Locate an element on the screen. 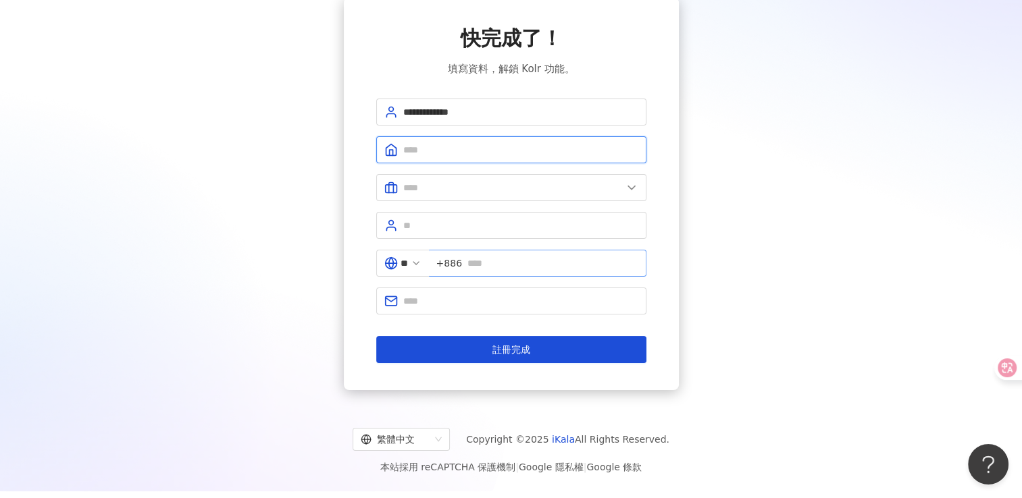 This screenshot has width=1022, height=498. a: Google 條款 is located at coordinates (614, 467).